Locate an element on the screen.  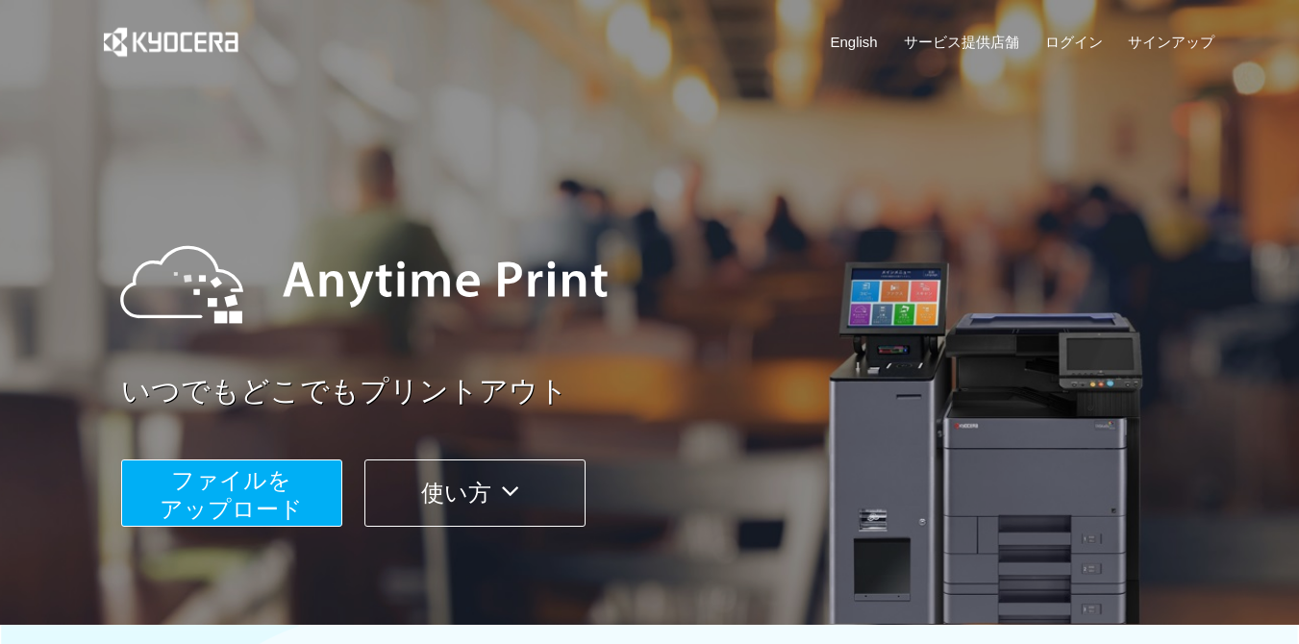
button: 使い方 is located at coordinates (475, 493).